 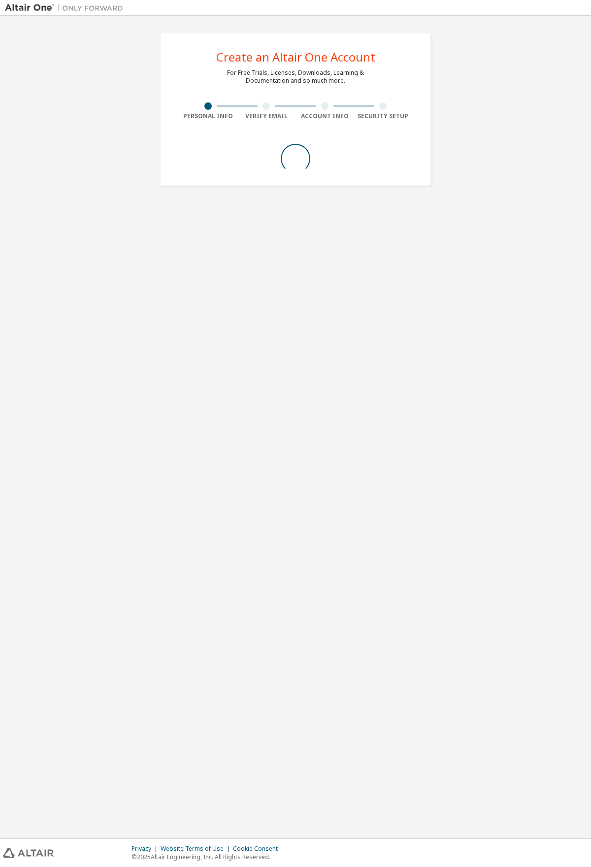 What do you see at coordinates (295, 77) in the screenshot?
I see `div: For Free Trials, Licenses, Downloads, Learning & Documentation and so much more.` at bounding box center [295, 77].